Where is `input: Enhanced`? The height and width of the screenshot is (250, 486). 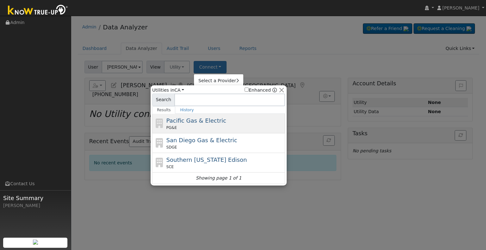
input: Enhanced is located at coordinates (247, 90).